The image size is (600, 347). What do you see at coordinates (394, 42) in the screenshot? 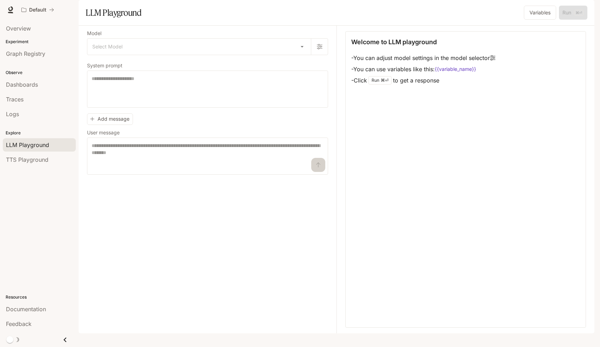
I see `p: Welcome to LLM playground` at bounding box center [394, 42].